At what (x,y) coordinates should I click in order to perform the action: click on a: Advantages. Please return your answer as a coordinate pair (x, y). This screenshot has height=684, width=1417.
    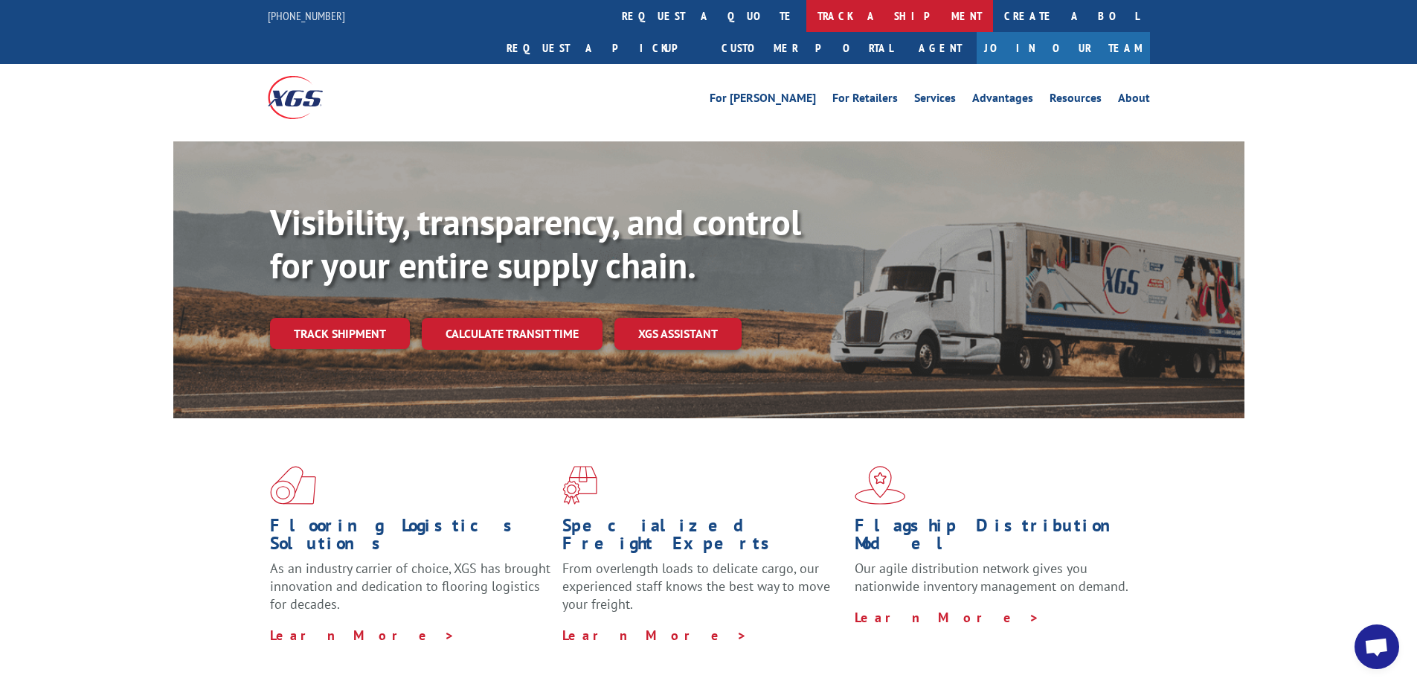
    Looking at the image, I should click on (1003, 100).